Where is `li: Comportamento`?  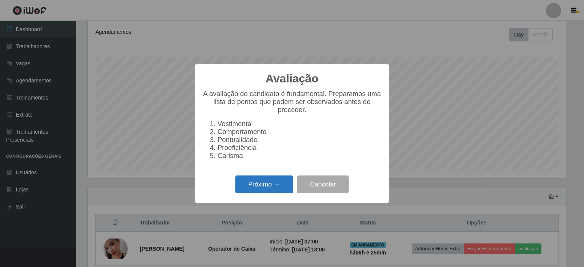
li: Comportamento is located at coordinates (300, 132).